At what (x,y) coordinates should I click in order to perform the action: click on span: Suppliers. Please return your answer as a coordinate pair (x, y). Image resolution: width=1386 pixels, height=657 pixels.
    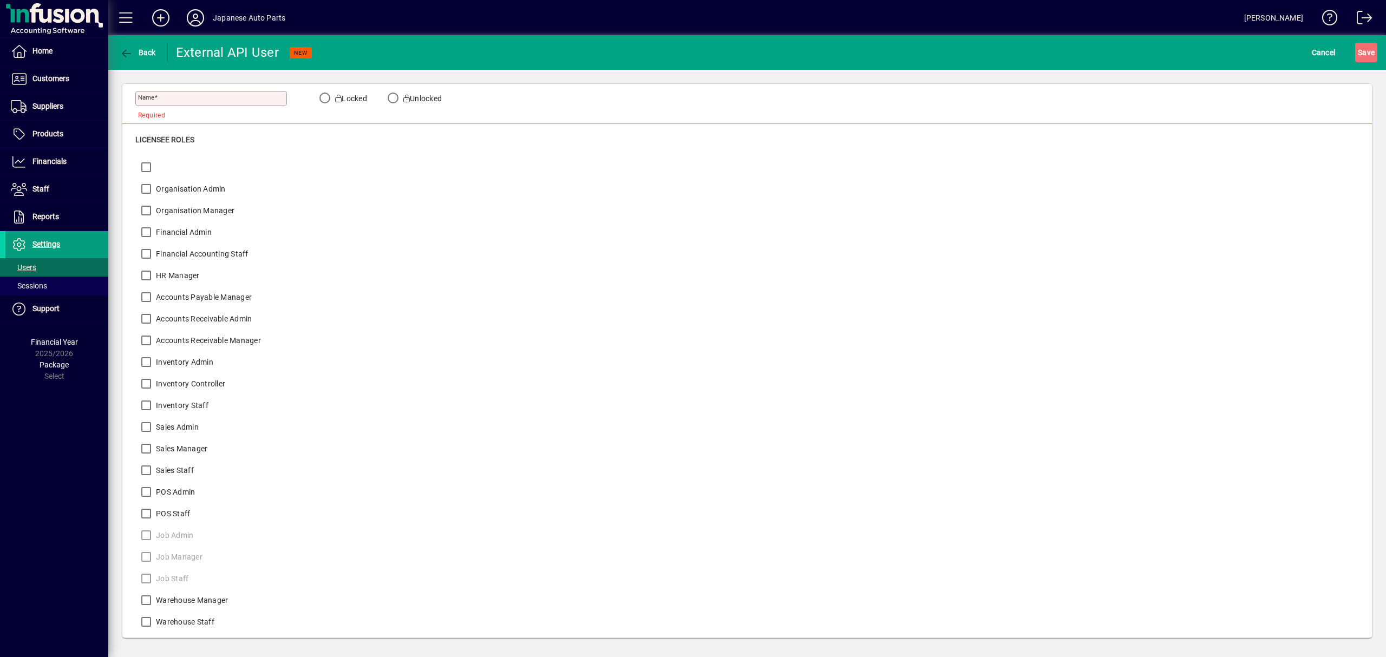
    Looking at the image, I should click on (48, 106).